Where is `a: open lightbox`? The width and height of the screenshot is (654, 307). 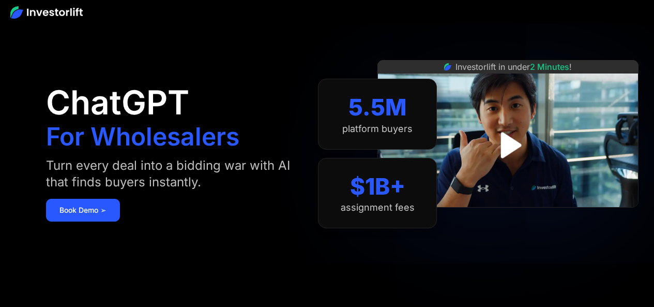 a: open lightbox is located at coordinates (508, 145).